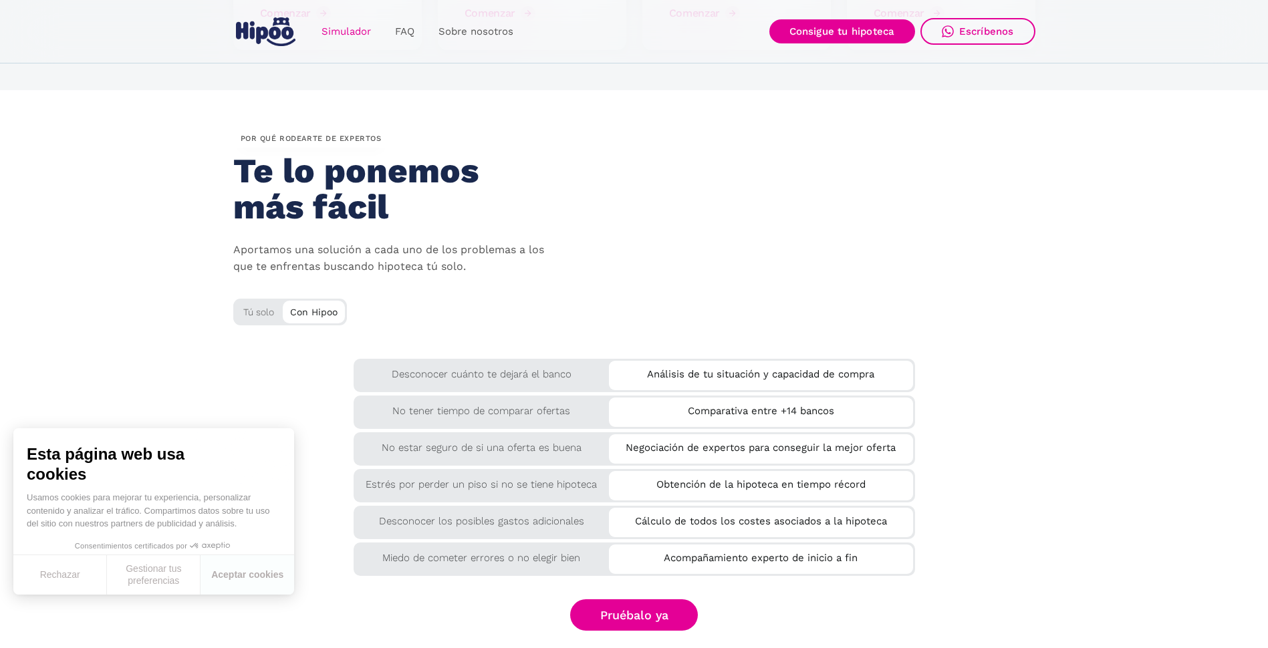 This screenshot has width=1268, height=648. What do you see at coordinates (314, 311) in the screenshot?
I see `div: Con Hipoo` at bounding box center [314, 311].